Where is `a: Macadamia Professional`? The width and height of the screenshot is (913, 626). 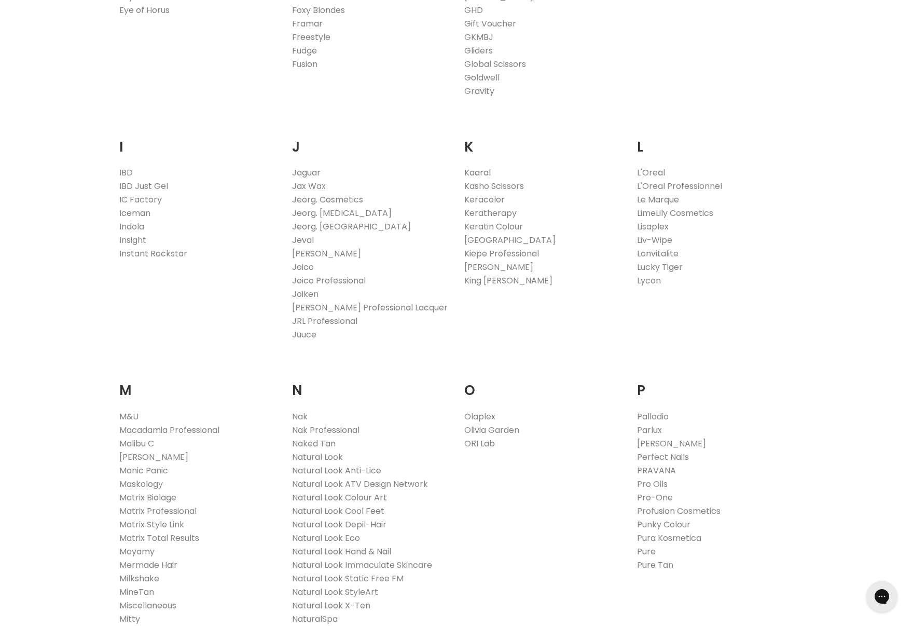
a: Macadamia Professional is located at coordinates (169, 430).